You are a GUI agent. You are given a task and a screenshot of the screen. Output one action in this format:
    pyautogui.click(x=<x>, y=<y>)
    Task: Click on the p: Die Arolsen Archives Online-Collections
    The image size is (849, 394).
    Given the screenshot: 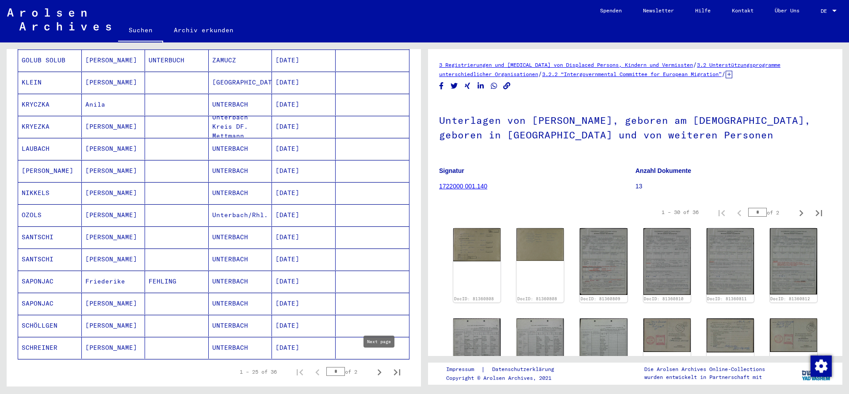 What is the action you would take?
    pyautogui.click(x=705, y=369)
    